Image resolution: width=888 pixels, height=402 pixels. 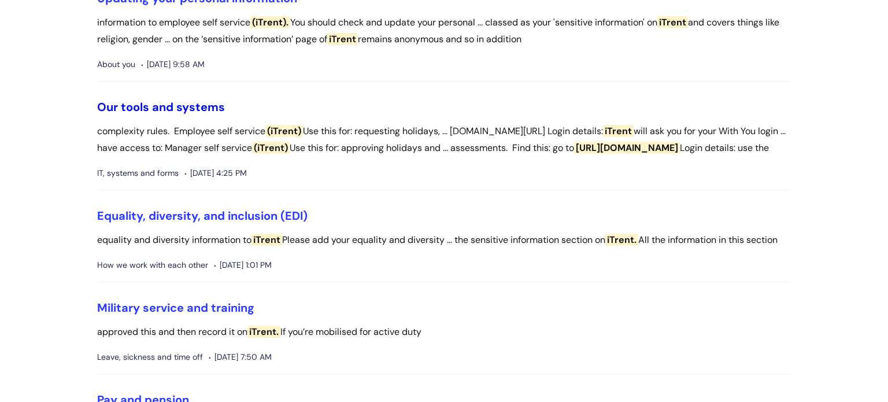 What do you see at coordinates (138, 173) in the screenshot?
I see `span: IT, systems and forms` at bounding box center [138, 173].